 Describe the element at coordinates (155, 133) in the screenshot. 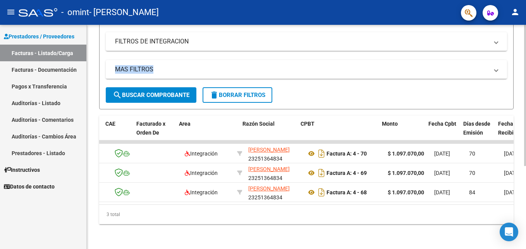

I see `datatable-header-cell: Facturado x Orden De` at that location.